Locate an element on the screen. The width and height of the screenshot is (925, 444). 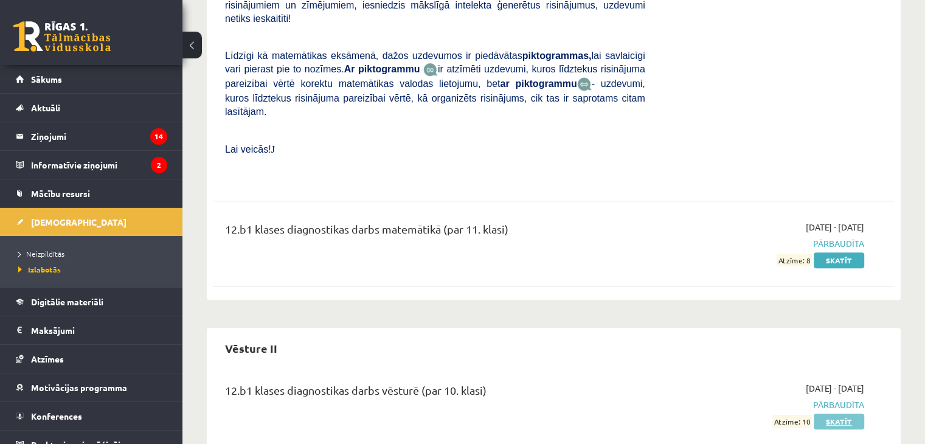
span: ir atzīmēti uzdevumi, kuros līdztekus risinājuma pareizībai vērtē korektu matemātikas valodas lie... is located at coordinates (435, 76).